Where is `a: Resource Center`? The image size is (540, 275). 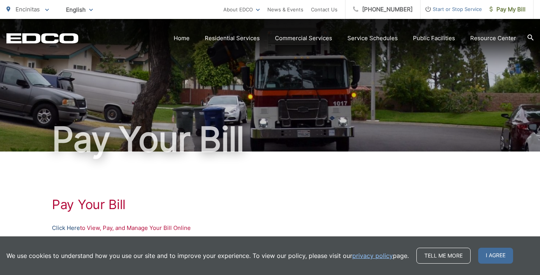
a: Resource Center is located at coordinates (493, 38).